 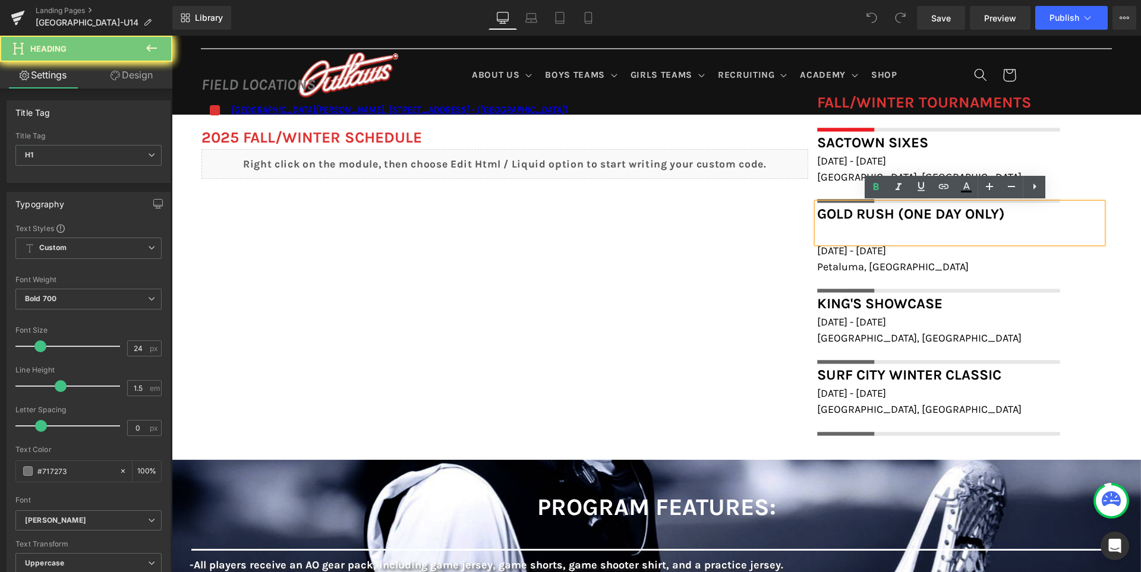 What do you see at coordinates (154, 388) in the screenshot?
I see `span: em` at bounding box center [154, 388].